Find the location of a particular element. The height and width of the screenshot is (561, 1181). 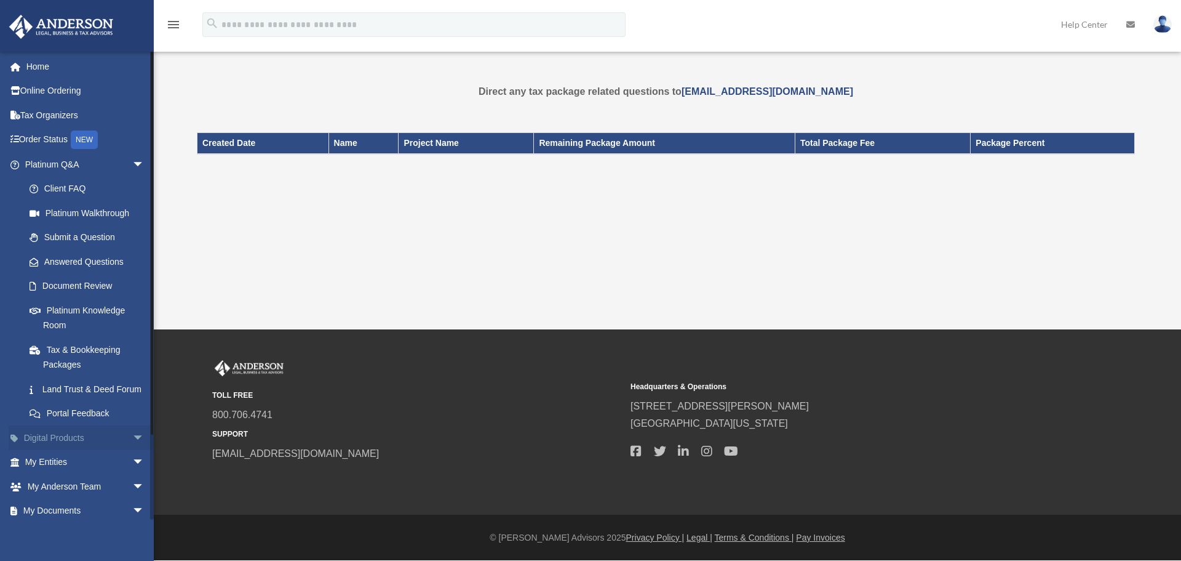

i: menu is located at coordinates (174, 25).